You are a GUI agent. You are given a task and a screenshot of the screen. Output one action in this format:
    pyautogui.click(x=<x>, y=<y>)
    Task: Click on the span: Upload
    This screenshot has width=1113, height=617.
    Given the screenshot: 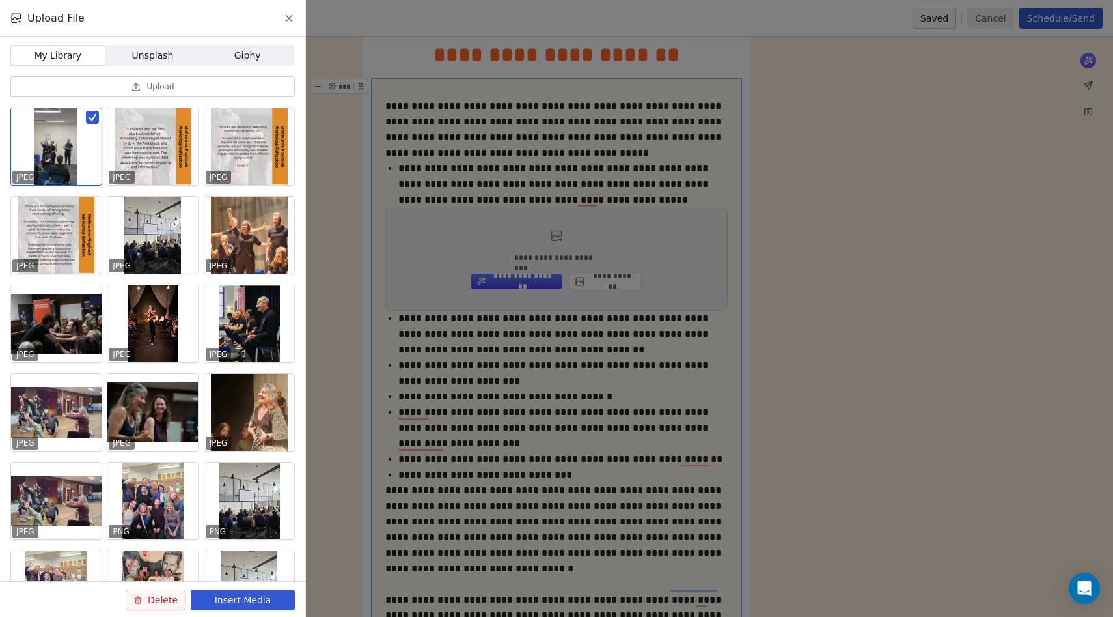 What is the action you would take?
    pyautogui.click(x=160, y=87)
    